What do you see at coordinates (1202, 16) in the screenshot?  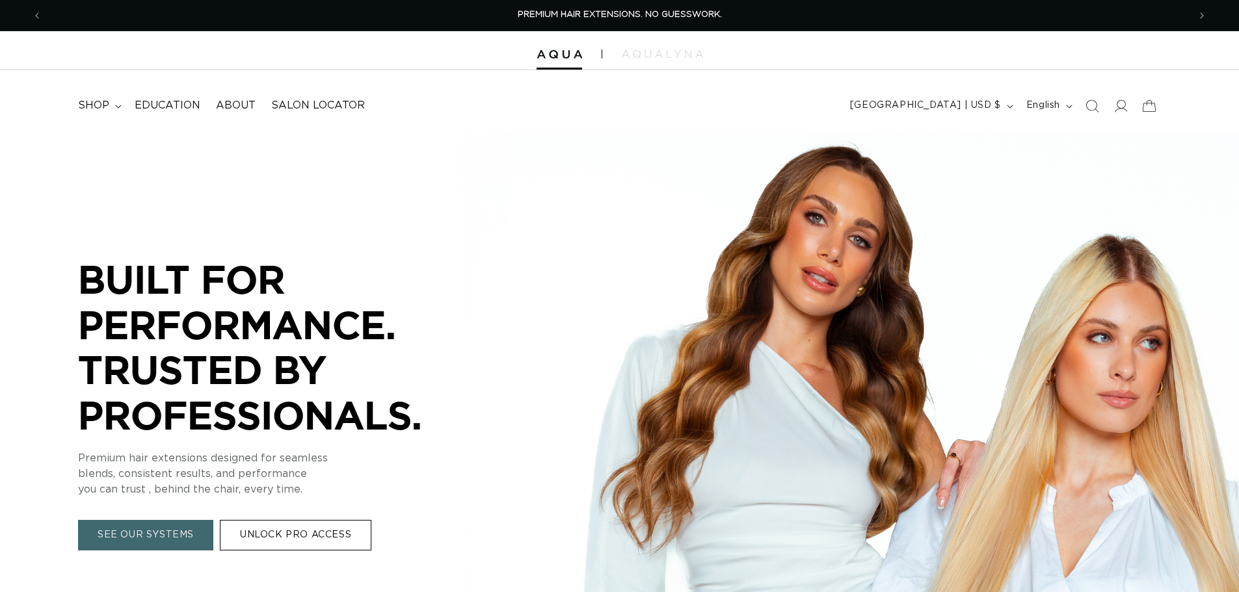 I see `button: Next announcement` at bounding box center [1202, 16].